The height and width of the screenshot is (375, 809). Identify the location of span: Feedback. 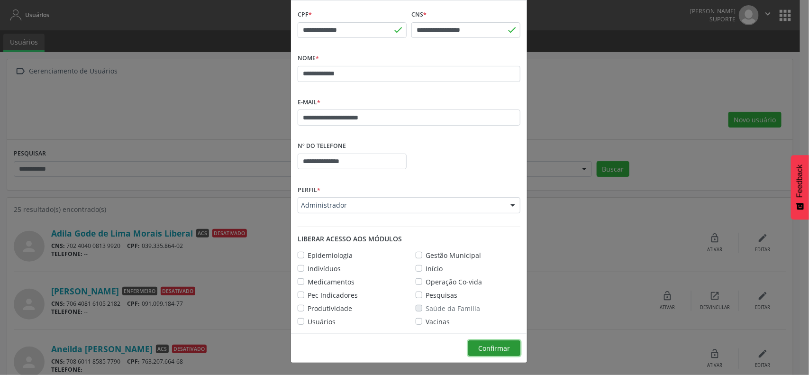
(800, 181).